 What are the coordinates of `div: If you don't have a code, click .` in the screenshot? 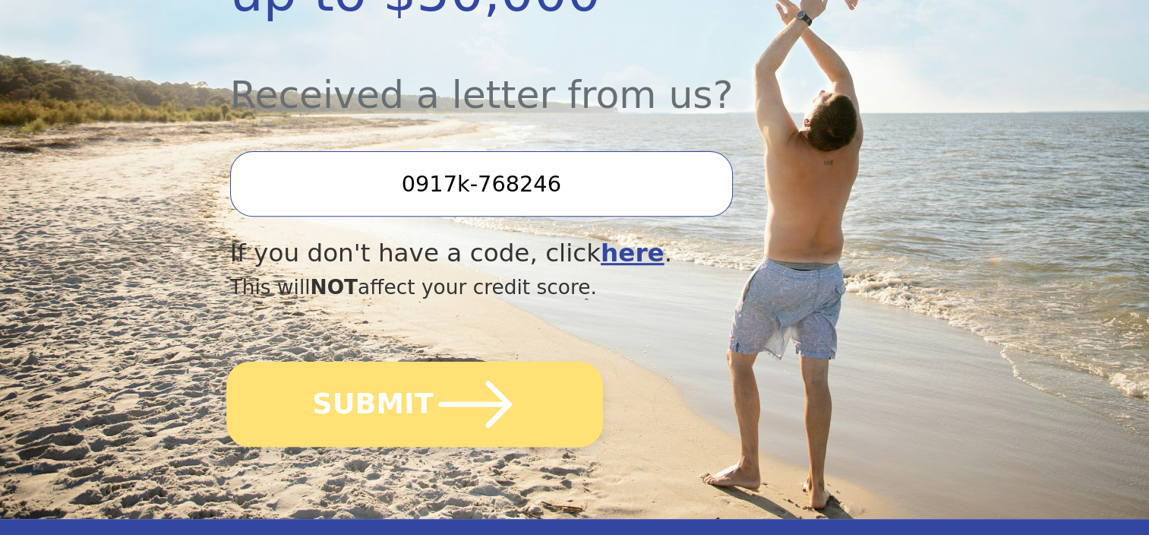 It's located at (523, 253).